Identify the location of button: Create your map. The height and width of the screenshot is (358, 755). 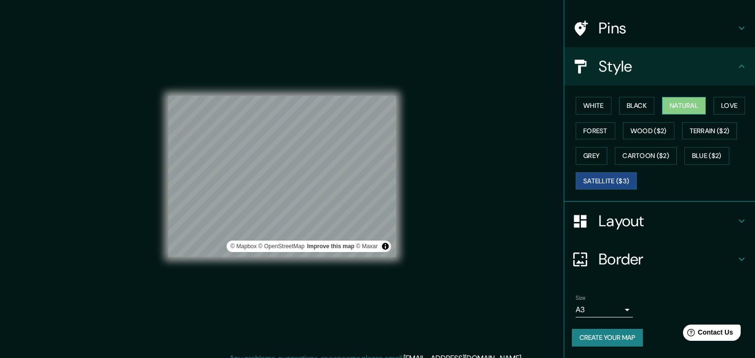
(607, 337).